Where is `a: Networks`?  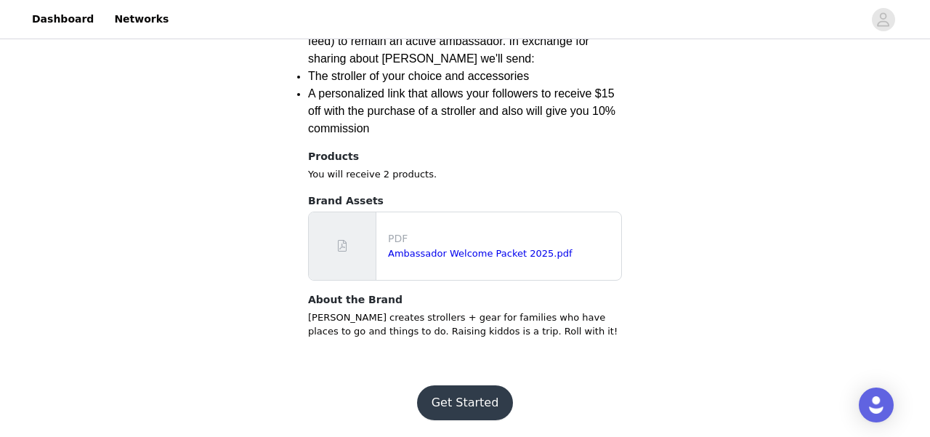
a: Networks is located at coordinates (141, 19).